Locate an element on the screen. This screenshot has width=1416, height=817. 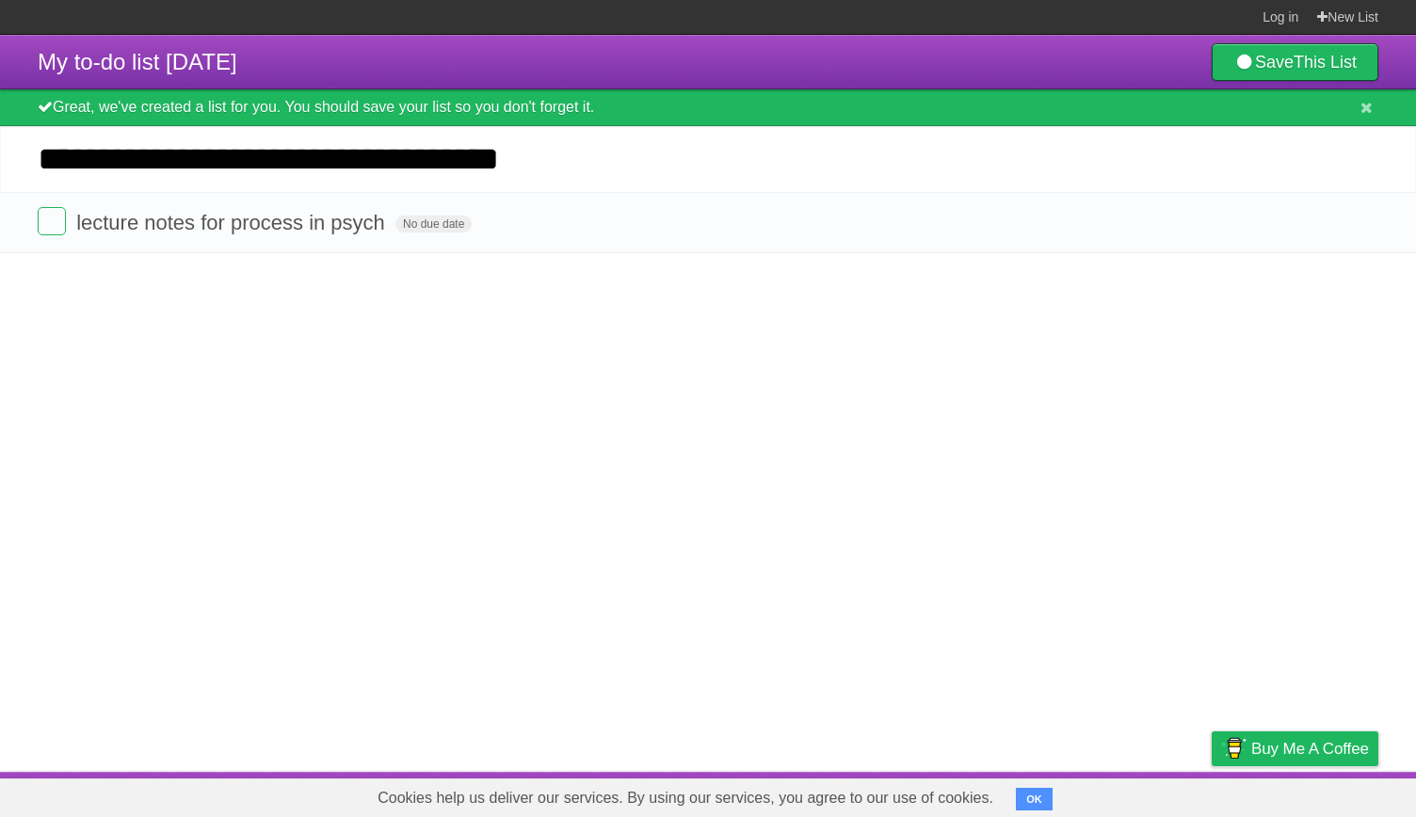
label: Done is located at coordinates (52, 221).